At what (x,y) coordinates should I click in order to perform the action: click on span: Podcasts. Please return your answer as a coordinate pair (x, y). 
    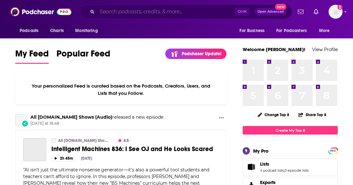
    Looking at the image, I should click on (29, 31).